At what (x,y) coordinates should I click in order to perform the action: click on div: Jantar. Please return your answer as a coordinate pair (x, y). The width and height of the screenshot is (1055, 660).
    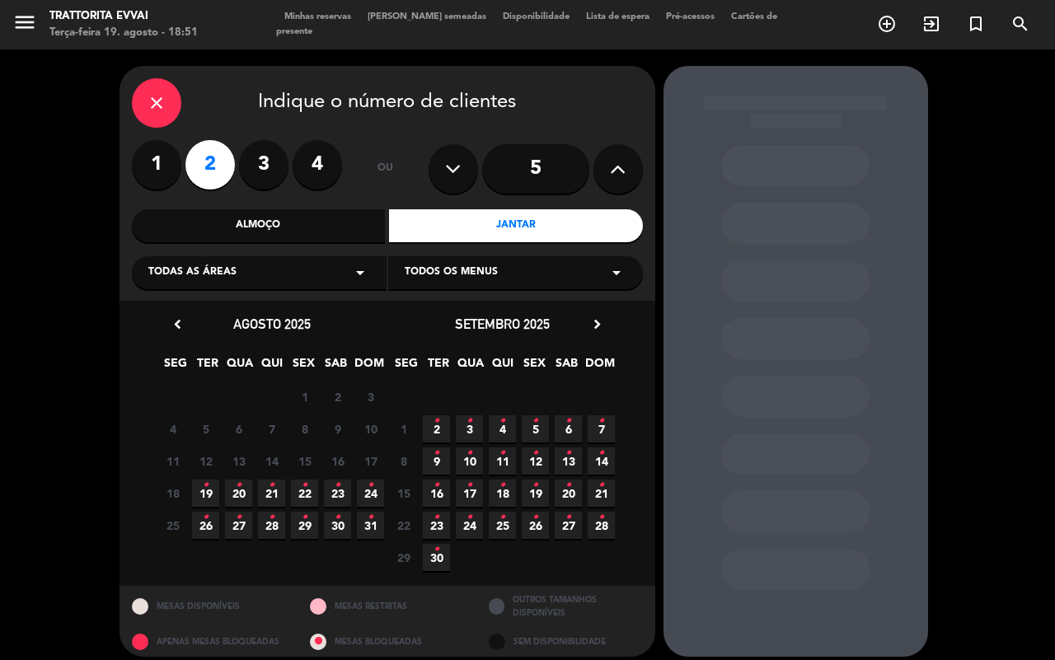
    Looking at the image, I should click on (516, 226).